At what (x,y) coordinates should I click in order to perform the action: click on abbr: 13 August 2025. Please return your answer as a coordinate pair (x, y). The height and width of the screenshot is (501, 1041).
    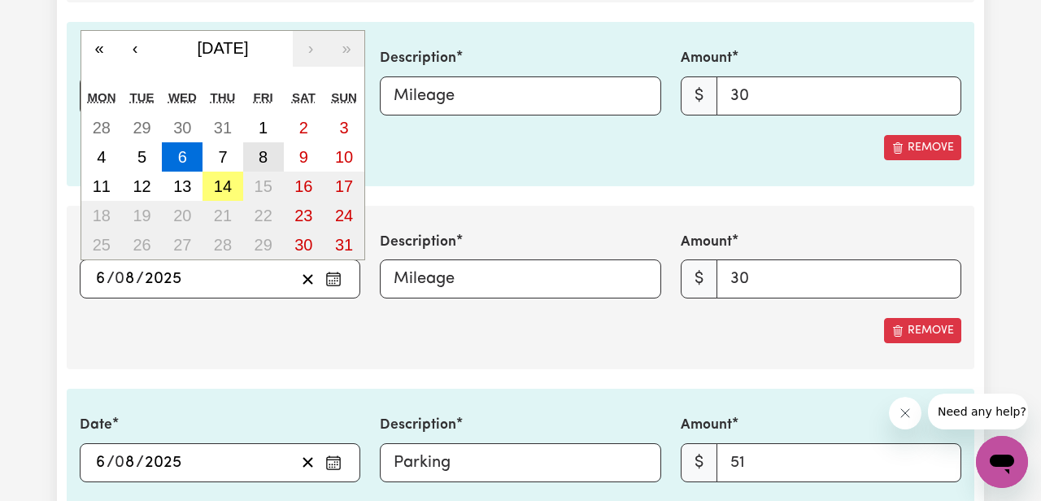
    Looking at the image, I should click on (182, 186).